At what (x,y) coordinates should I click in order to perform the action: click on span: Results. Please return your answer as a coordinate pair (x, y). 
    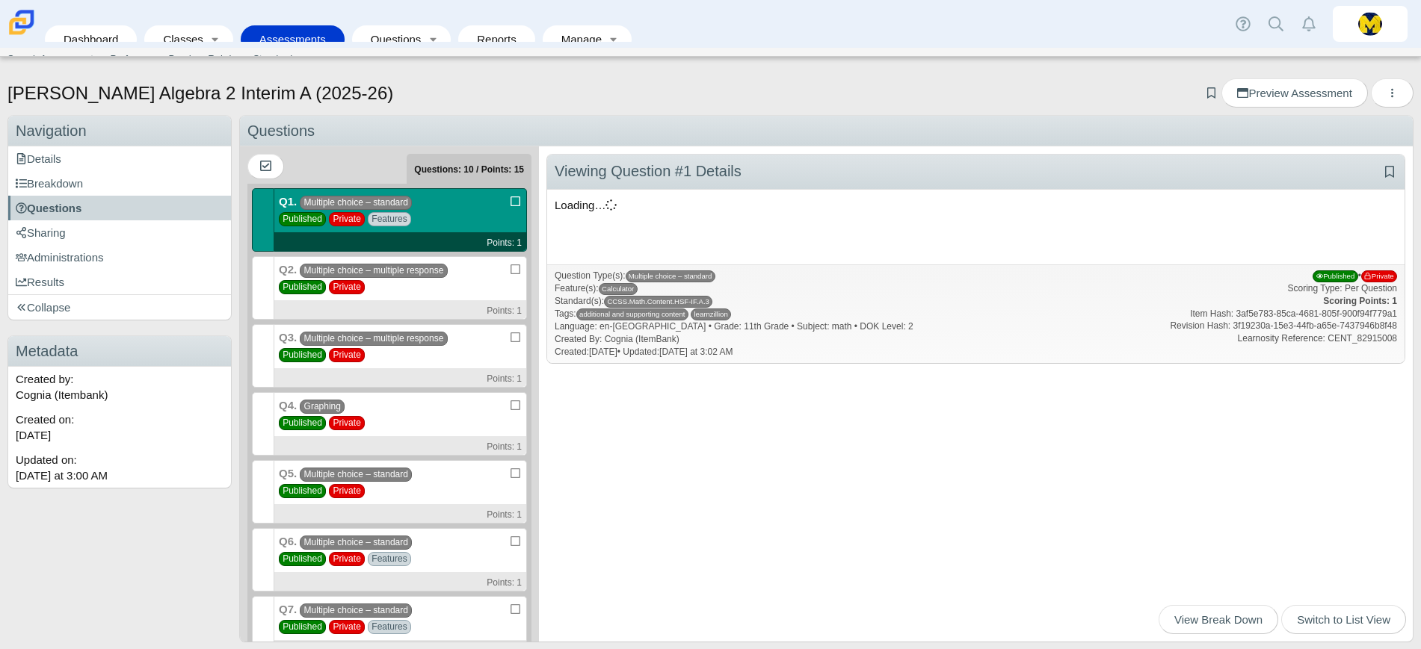
    Looking at the image, I should click on (40, 282).